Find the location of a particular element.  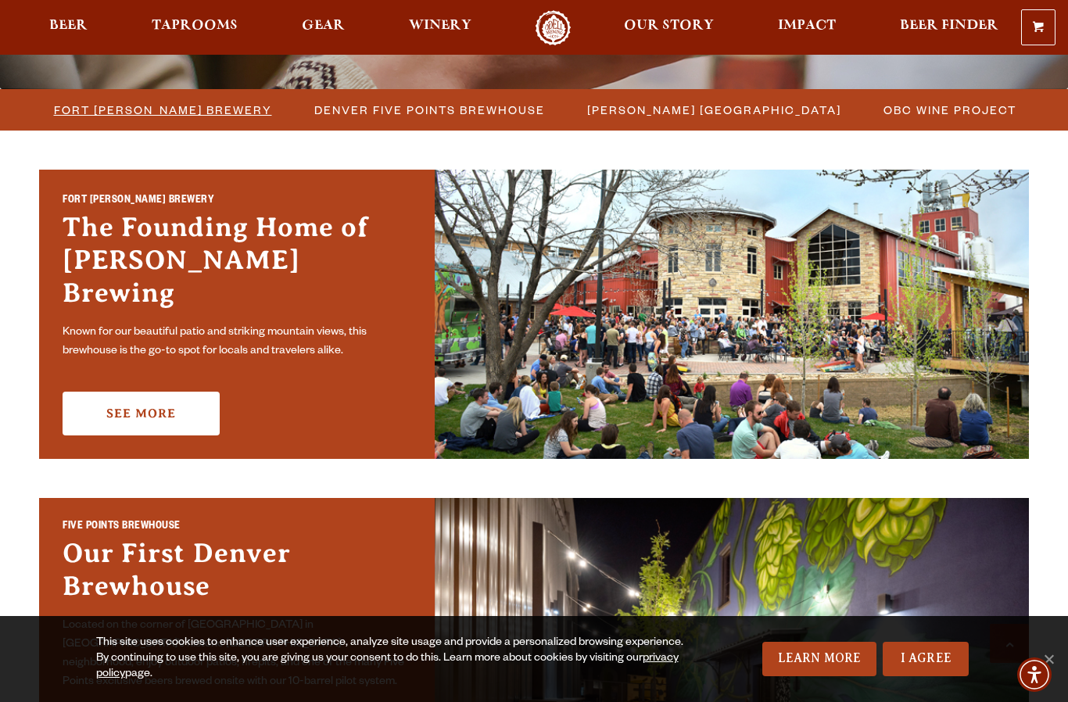

div: This site uses cookies to enhance user experience, analyze site usage and provide a personalized ... is located at coordinates (393, 659).